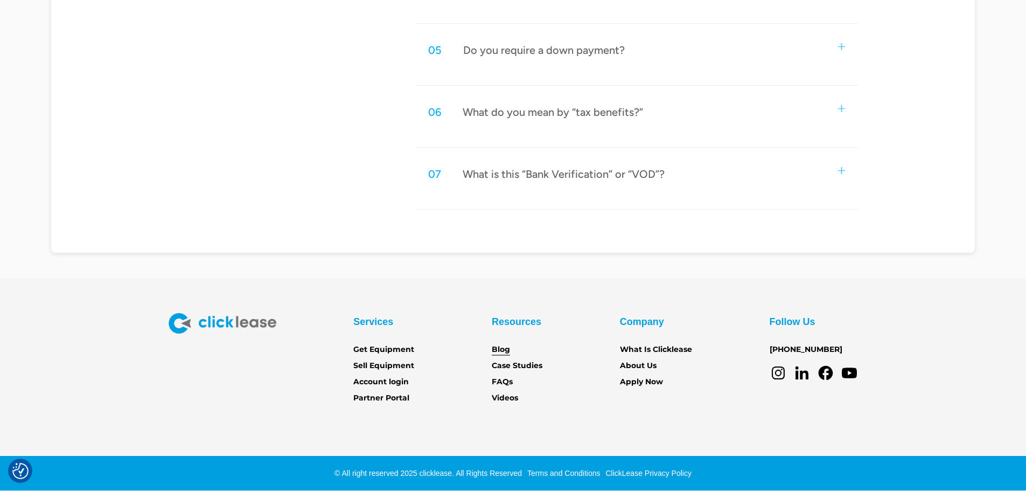 The height and width of the screenshot is (491, 1026). I want to click on a: ClickLease Privacy Policy, so click(647, 473).